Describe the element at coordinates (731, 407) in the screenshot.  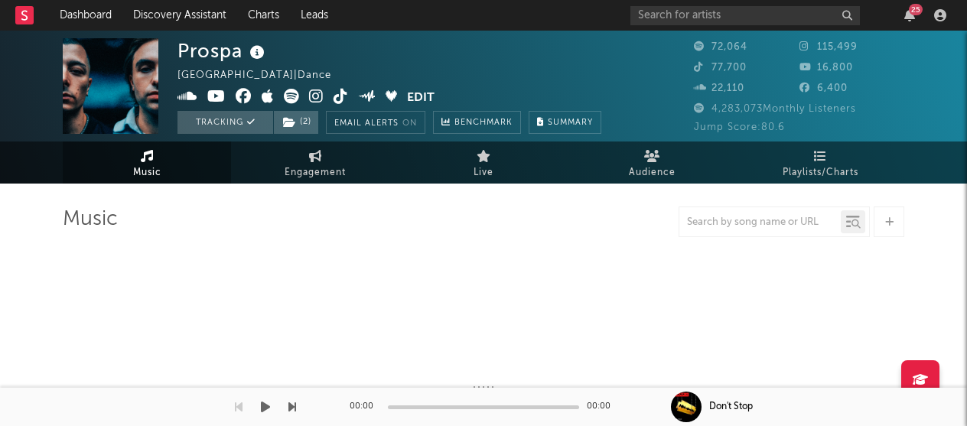
I see `div: Don't Stop` at that location.